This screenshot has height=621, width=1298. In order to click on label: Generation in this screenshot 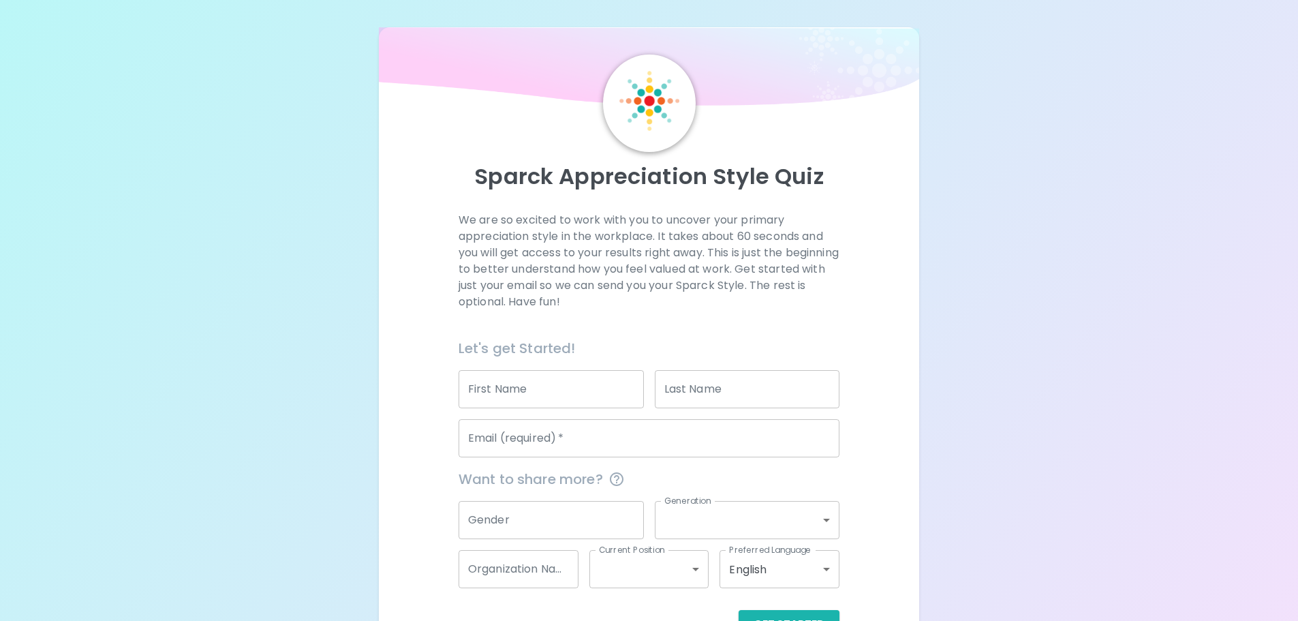, I will do `click(688, 500)`.